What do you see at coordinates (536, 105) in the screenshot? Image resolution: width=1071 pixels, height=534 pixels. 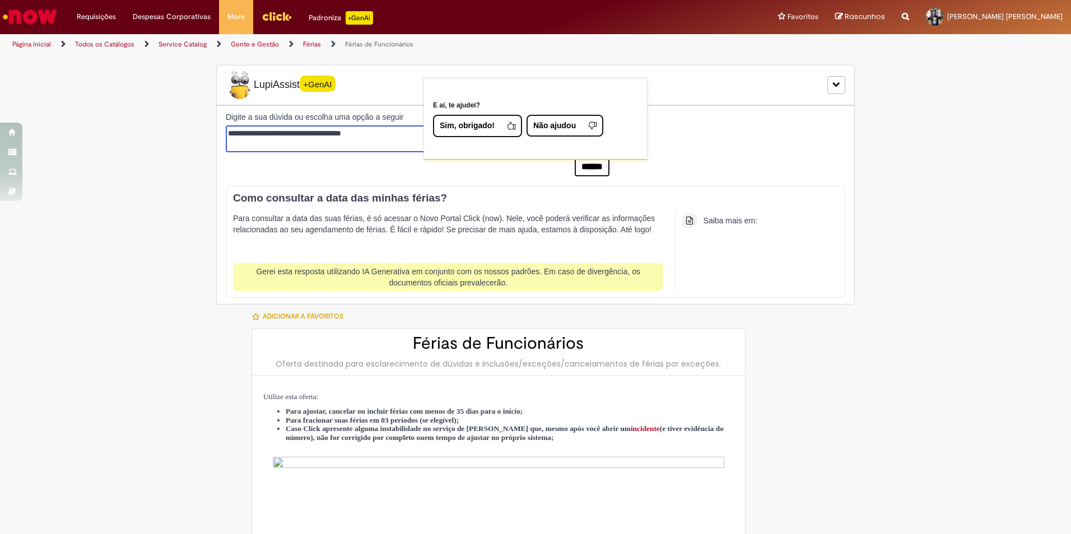 I see `p: E aí, te ajudei?` at bounding box center [536, 105].